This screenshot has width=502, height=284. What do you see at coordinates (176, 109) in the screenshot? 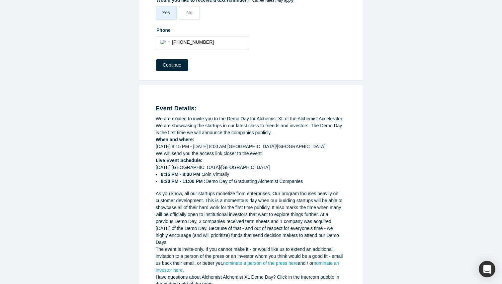
I see `strong: Event Details:` at bounding box center [176, 109].